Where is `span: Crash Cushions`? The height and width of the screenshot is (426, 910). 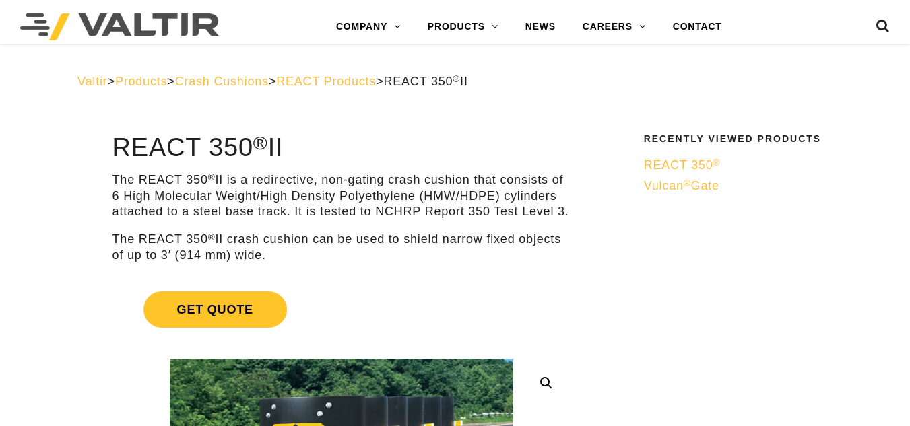 span: Crash Cushions is located at coordinates (222, 81).